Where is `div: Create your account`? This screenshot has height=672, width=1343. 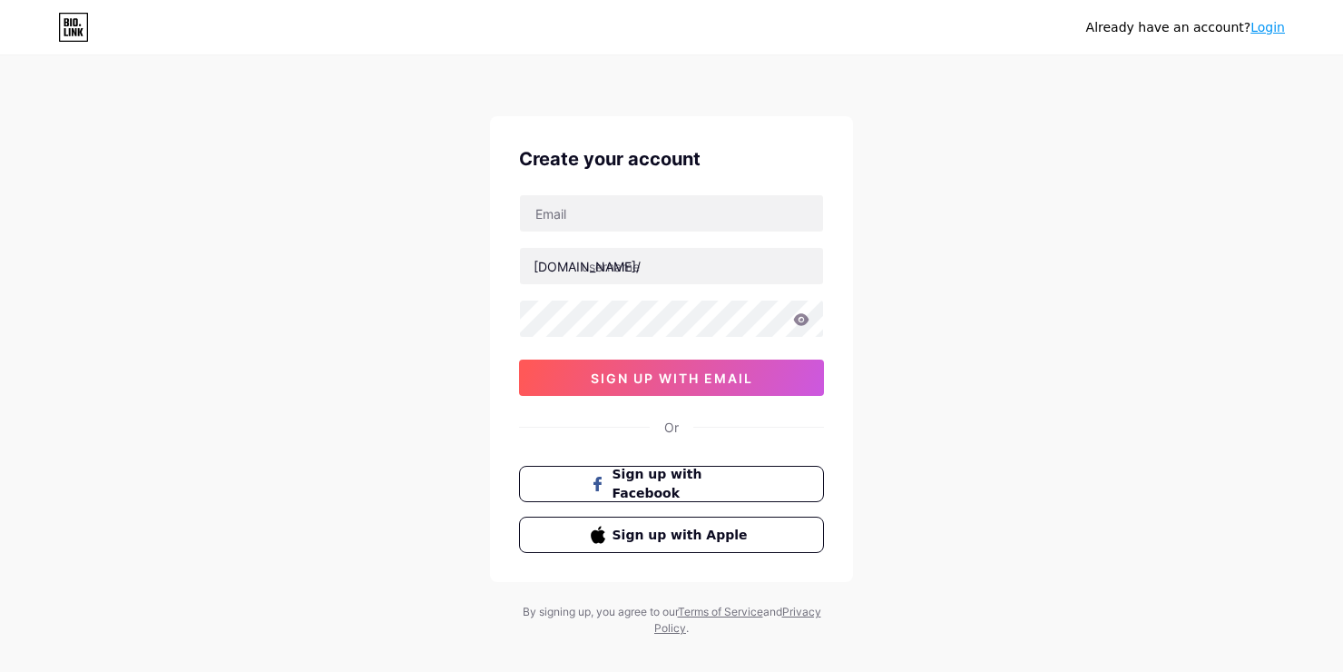
div: Create your account is located at coordinates (672, 159).